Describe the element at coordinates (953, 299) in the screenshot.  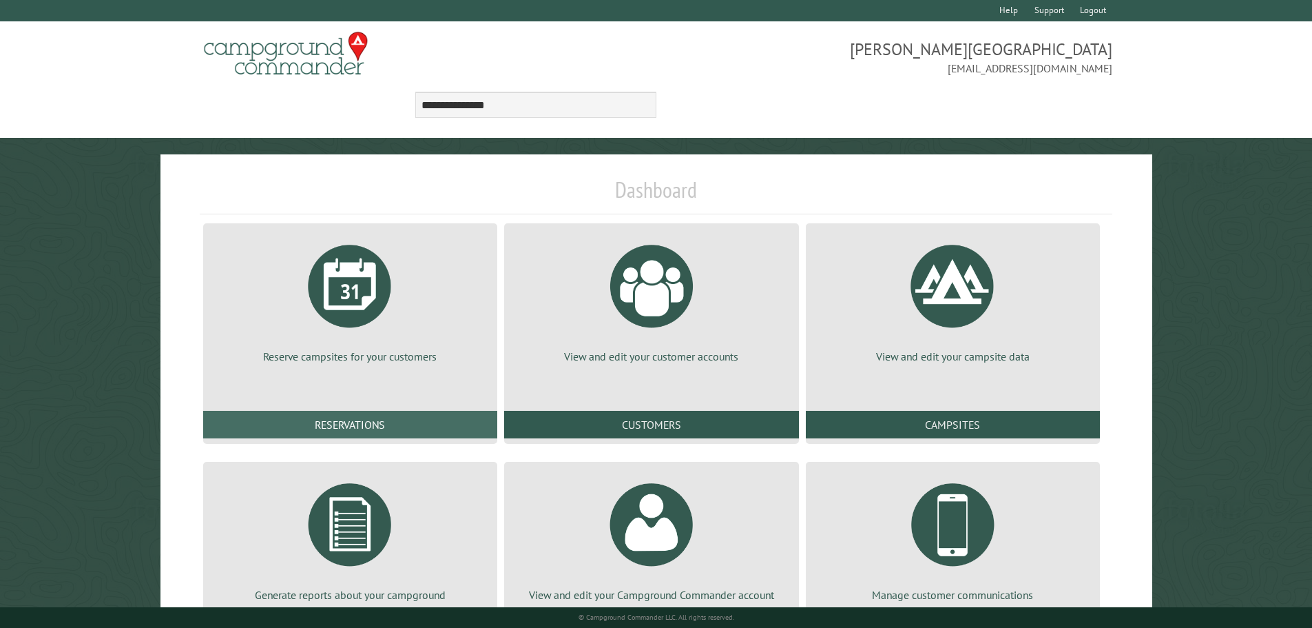
I see `a: View and edit your campsite data` at that location.